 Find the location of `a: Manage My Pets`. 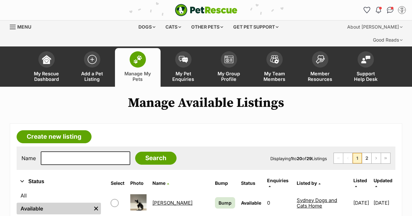

a: Manage My Pets is located at coordinates (138, 67).